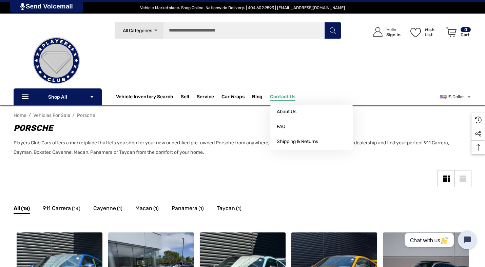 This screenshot has width=485, height=267. What do you see at coordinates (20, 115) in the screenshot?
I see `a: Home` at bounding box center [20, 115].